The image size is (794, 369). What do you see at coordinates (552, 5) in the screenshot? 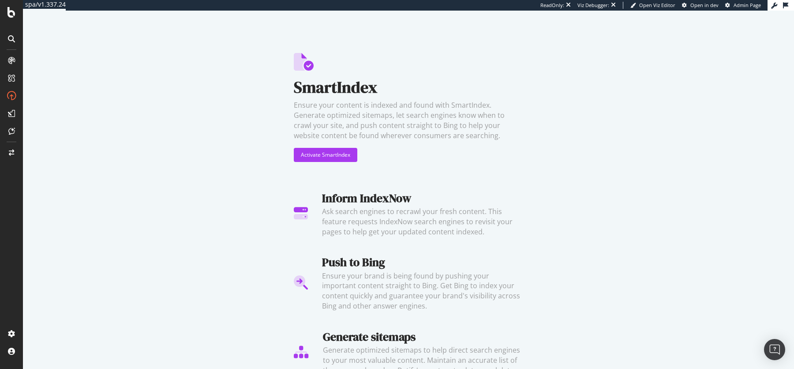
I see `div: ReadOnly:` at bounding box center [552, 5].